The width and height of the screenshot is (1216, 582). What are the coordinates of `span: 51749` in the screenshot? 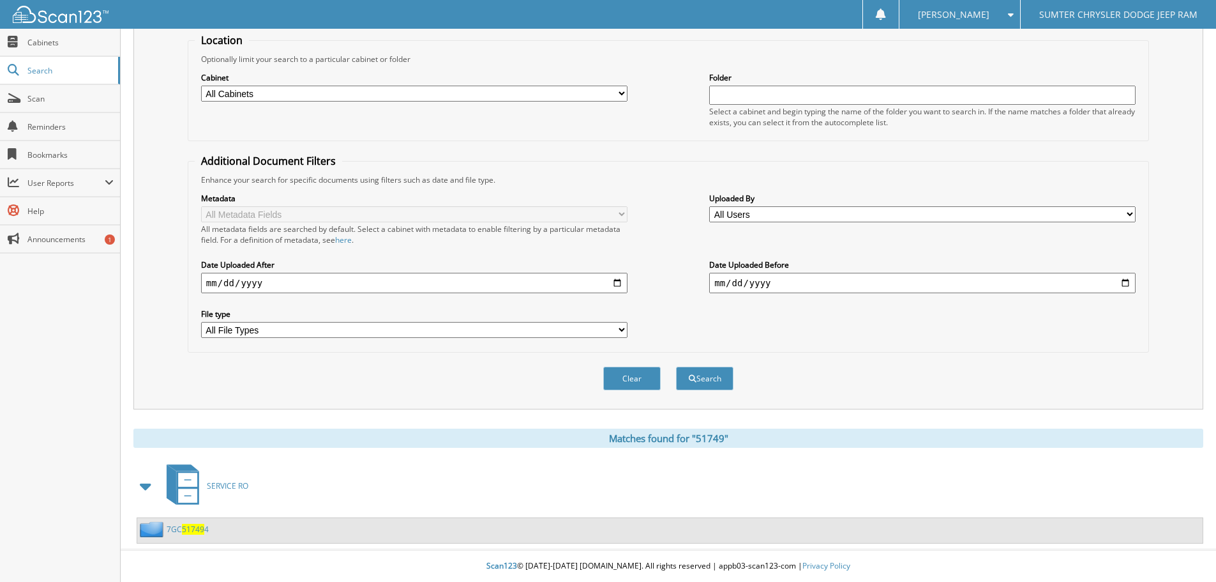 It's located at (193, 529).